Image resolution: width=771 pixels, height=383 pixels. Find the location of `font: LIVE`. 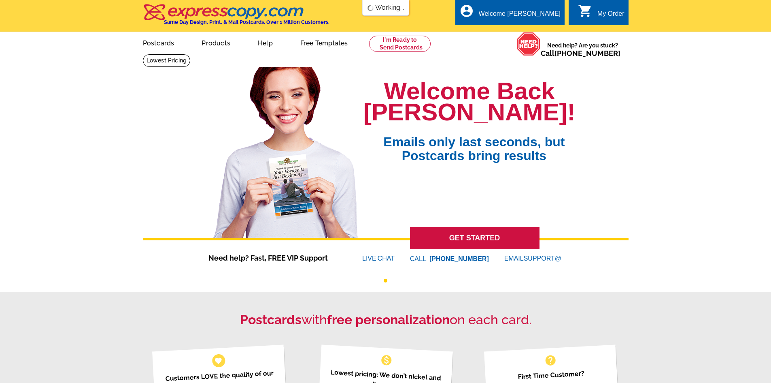

font: LIVE is located at coordinates (370, 258).